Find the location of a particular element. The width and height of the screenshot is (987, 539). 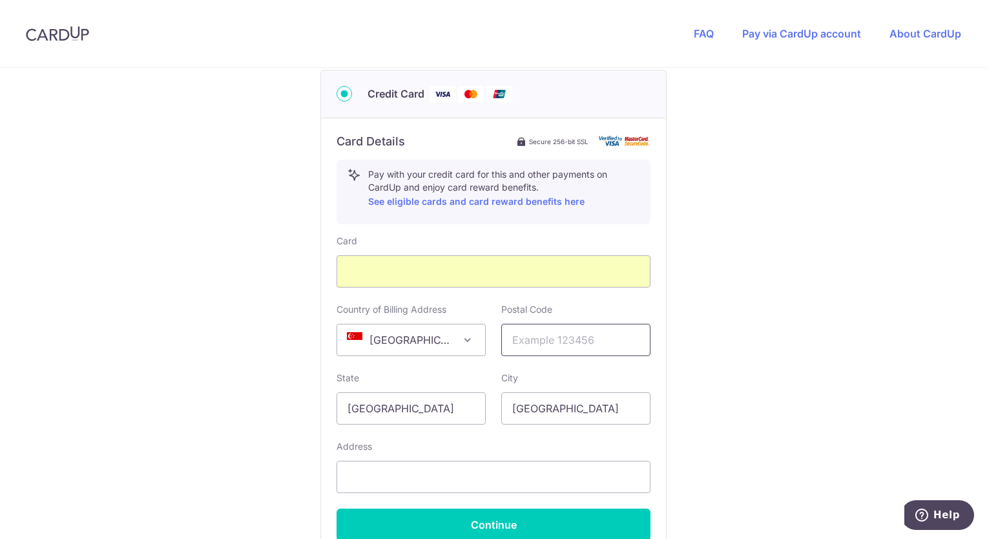

label: City is located at coordinates (510, 378).